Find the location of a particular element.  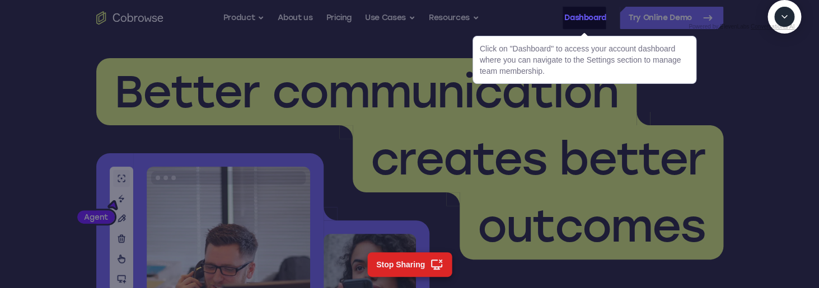

a: Go to the home page is located at coordinates (130, 18).